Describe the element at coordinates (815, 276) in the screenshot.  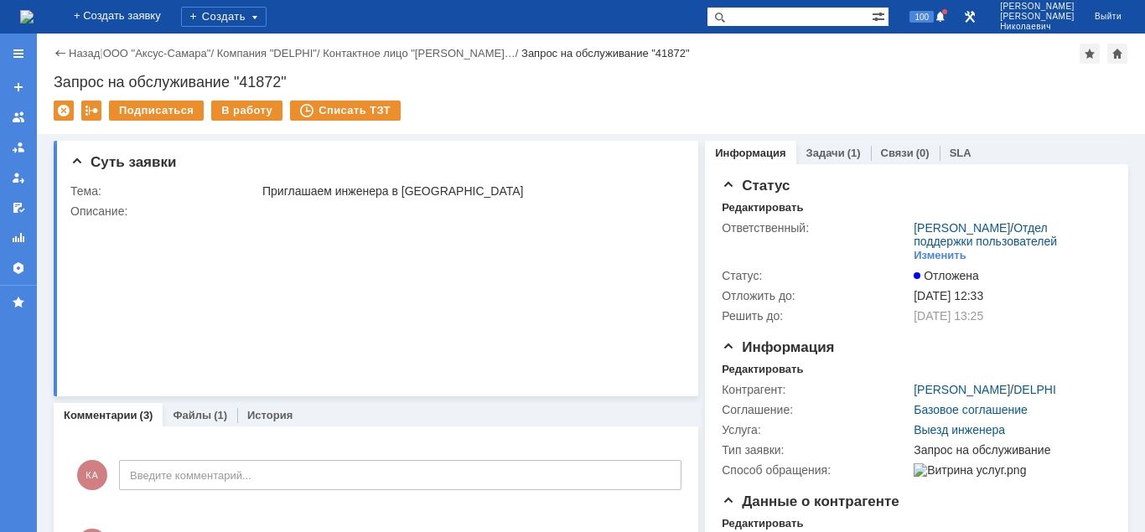
I see `div: Статус:` at that location.